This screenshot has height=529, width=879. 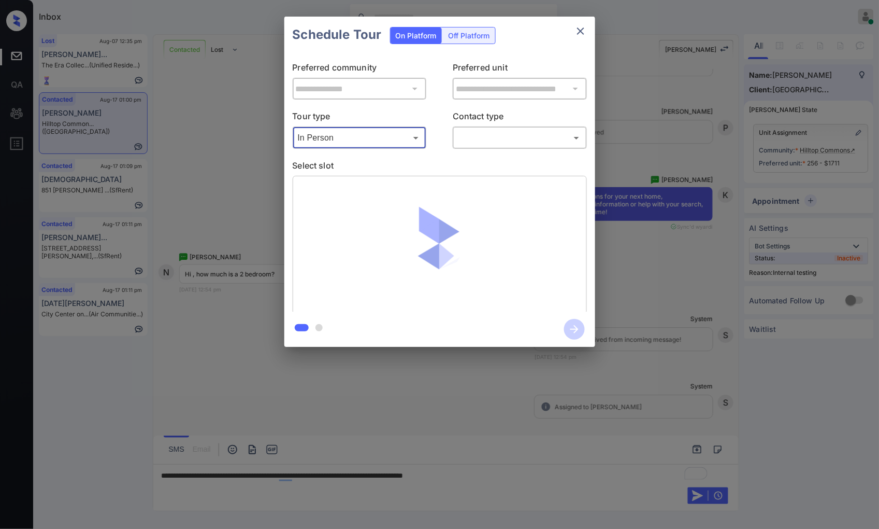 What do you see at coordinates (469, 35) in the screenshot?
I see `div: Off Platform` at bounding box center [469, 35].